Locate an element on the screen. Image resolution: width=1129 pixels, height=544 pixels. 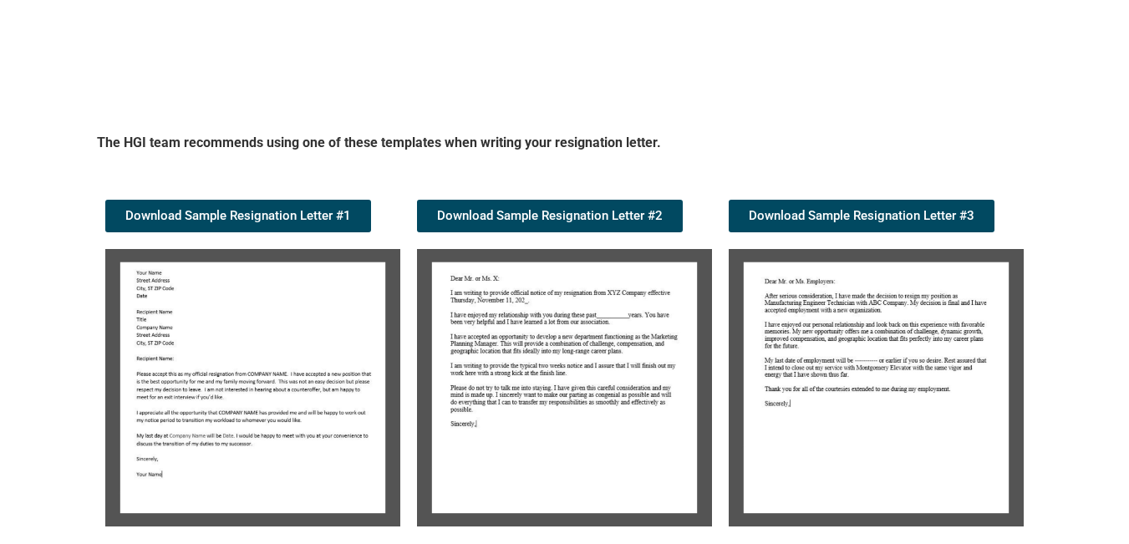
span: Download Sample Resignation Letter #2 is located at coordinates (550, 216).